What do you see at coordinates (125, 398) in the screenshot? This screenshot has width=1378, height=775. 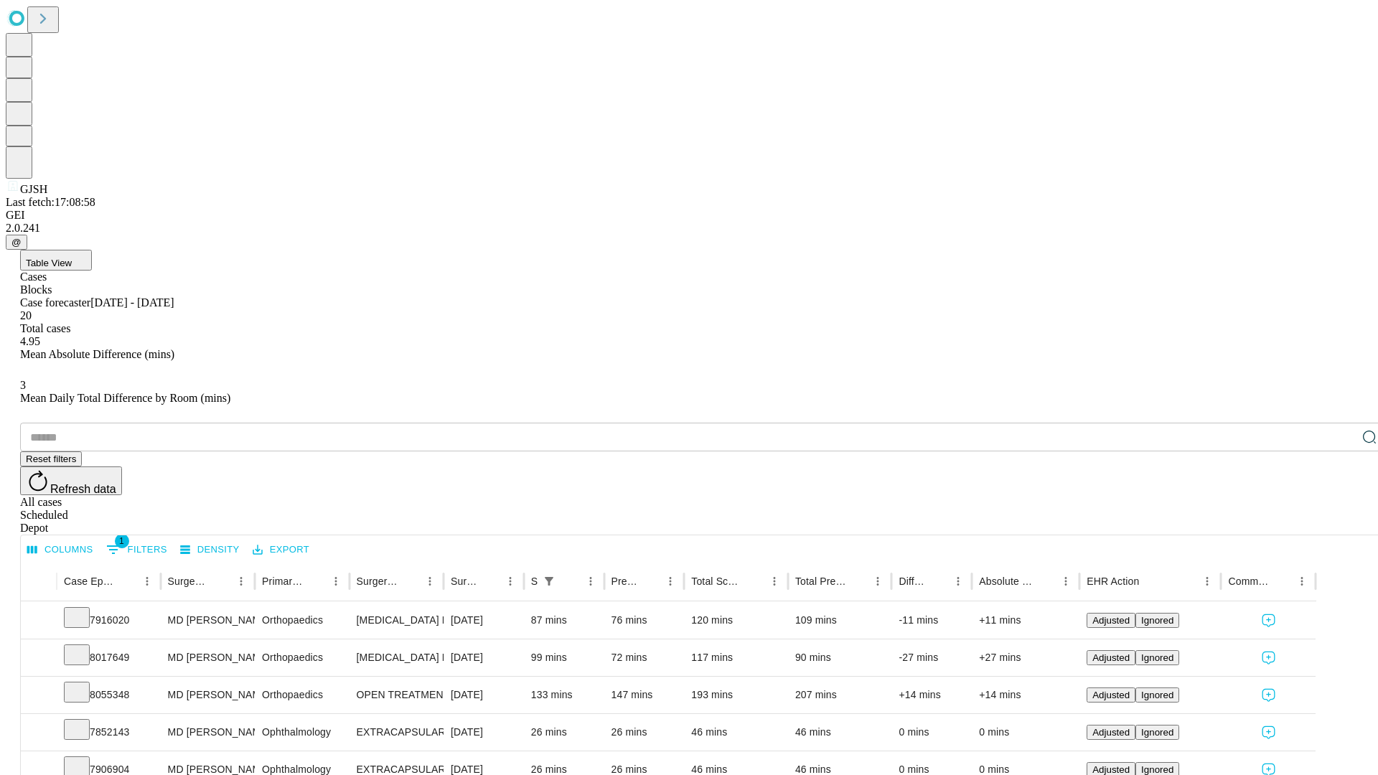 I see `span: Mean Daily Total Difference by Room (mins)` at bounding box center [125, 398].